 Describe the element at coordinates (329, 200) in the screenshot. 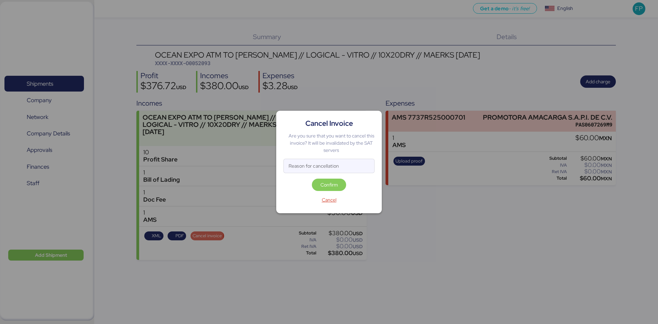

I see `span: Cancel` at that location.